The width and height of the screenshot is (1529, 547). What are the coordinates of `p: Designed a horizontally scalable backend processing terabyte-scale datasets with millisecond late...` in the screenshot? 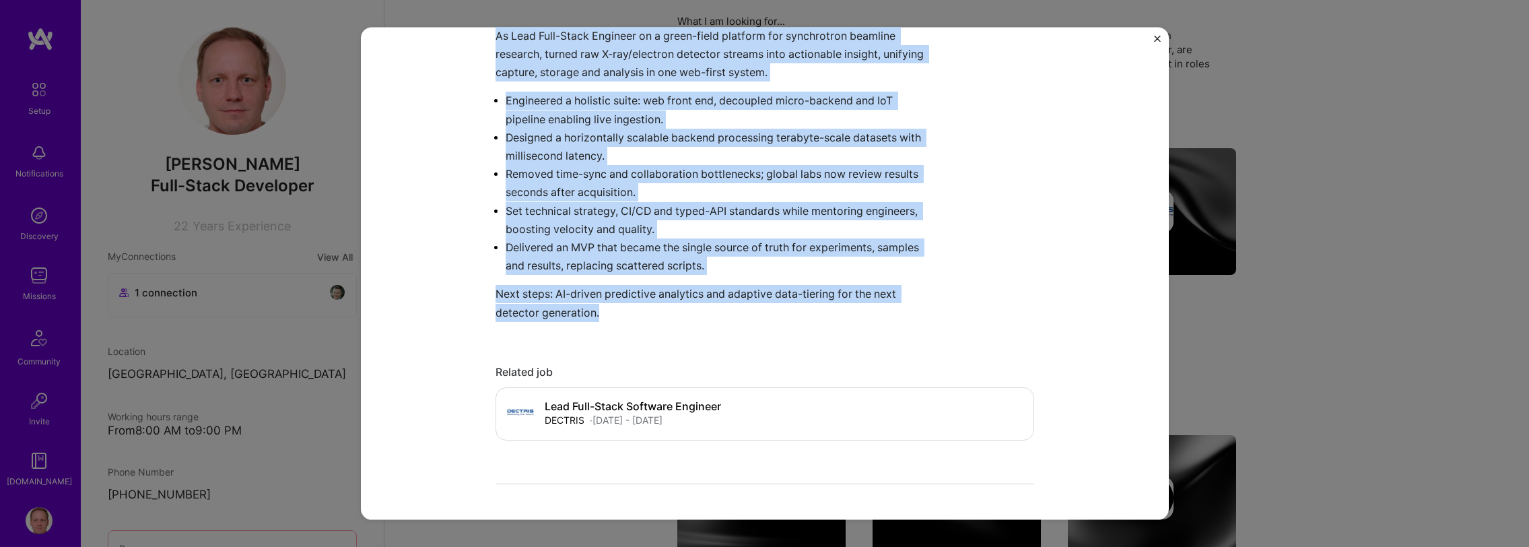 It's located at (719, 146).